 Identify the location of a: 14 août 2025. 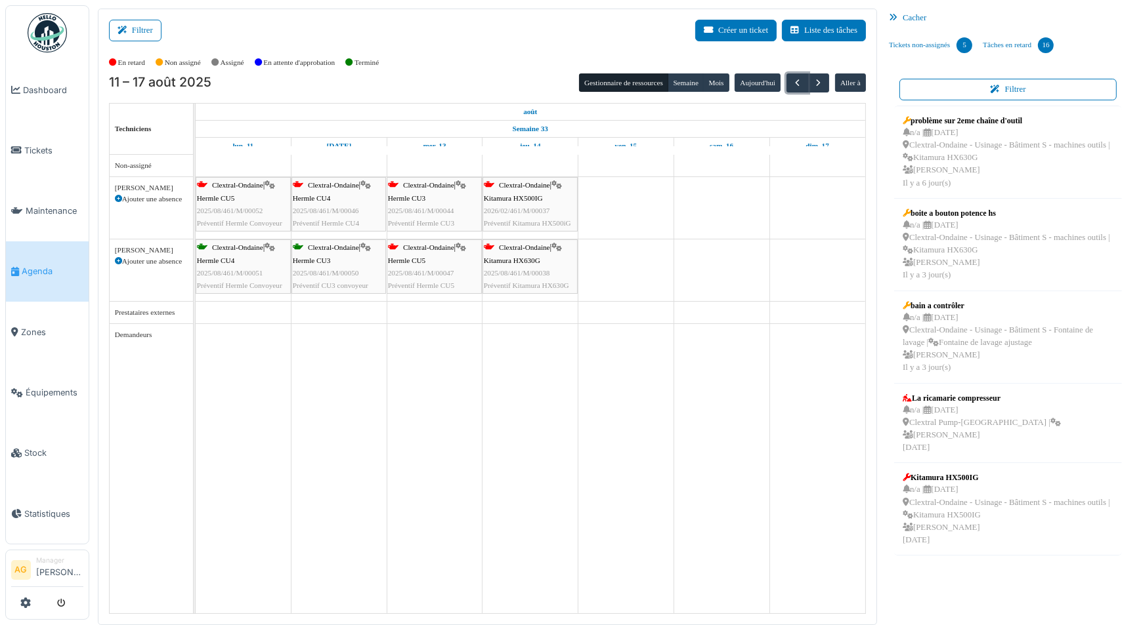
(530, 146).